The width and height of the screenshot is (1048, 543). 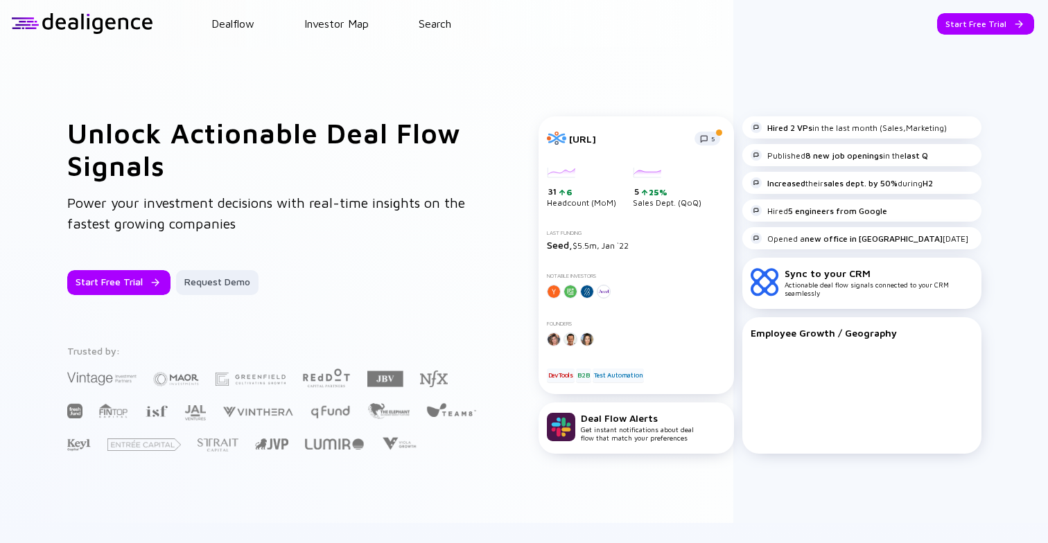 I want to click on span: Power your investment decisions with real-time insights on the fastest growing companies, so click(x=266, y=213).